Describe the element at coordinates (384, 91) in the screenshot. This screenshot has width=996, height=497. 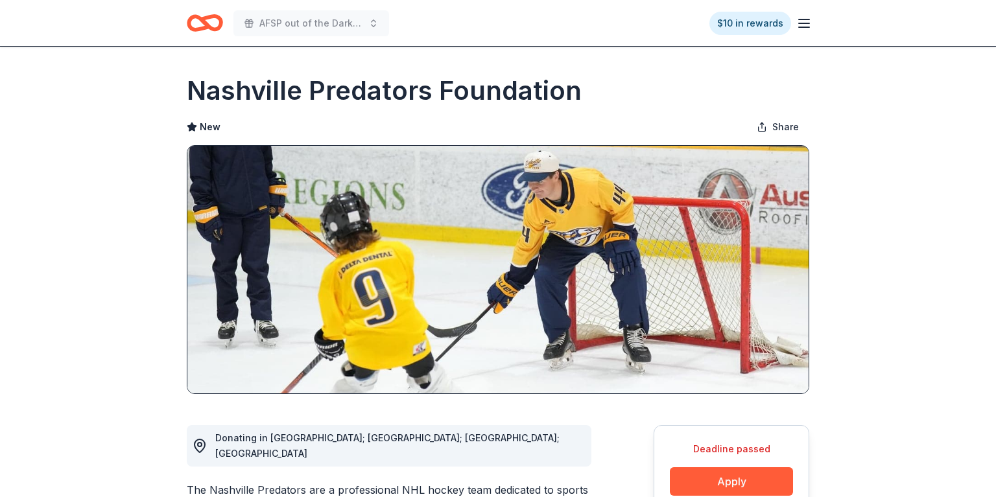
I see `h1: Nashville Predators Foundation` at that location.